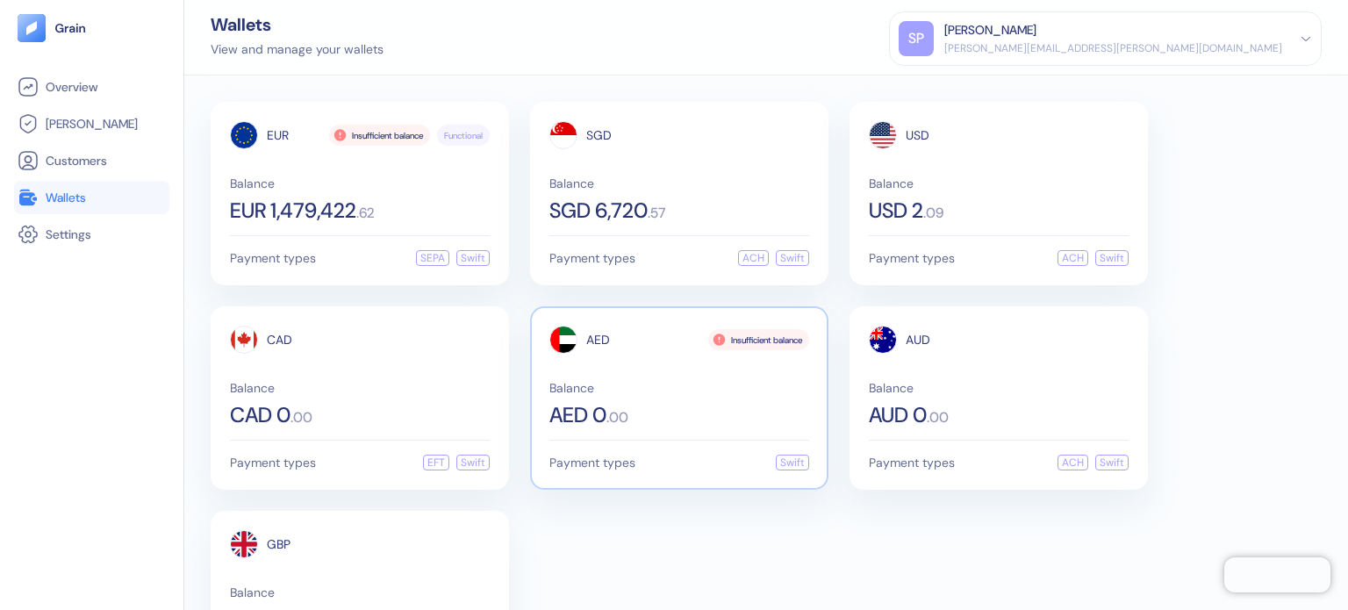 Image resolution: width=1348 pixels, height=610 pixels. What do you see at coordinates (91, 161) in the screenshot?
I see `a: Customers` at bounding box center [91, 161].